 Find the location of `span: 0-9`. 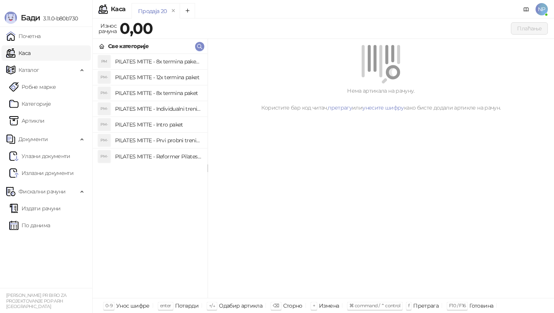

span: 0-9 is located at coordinates (109, 306).